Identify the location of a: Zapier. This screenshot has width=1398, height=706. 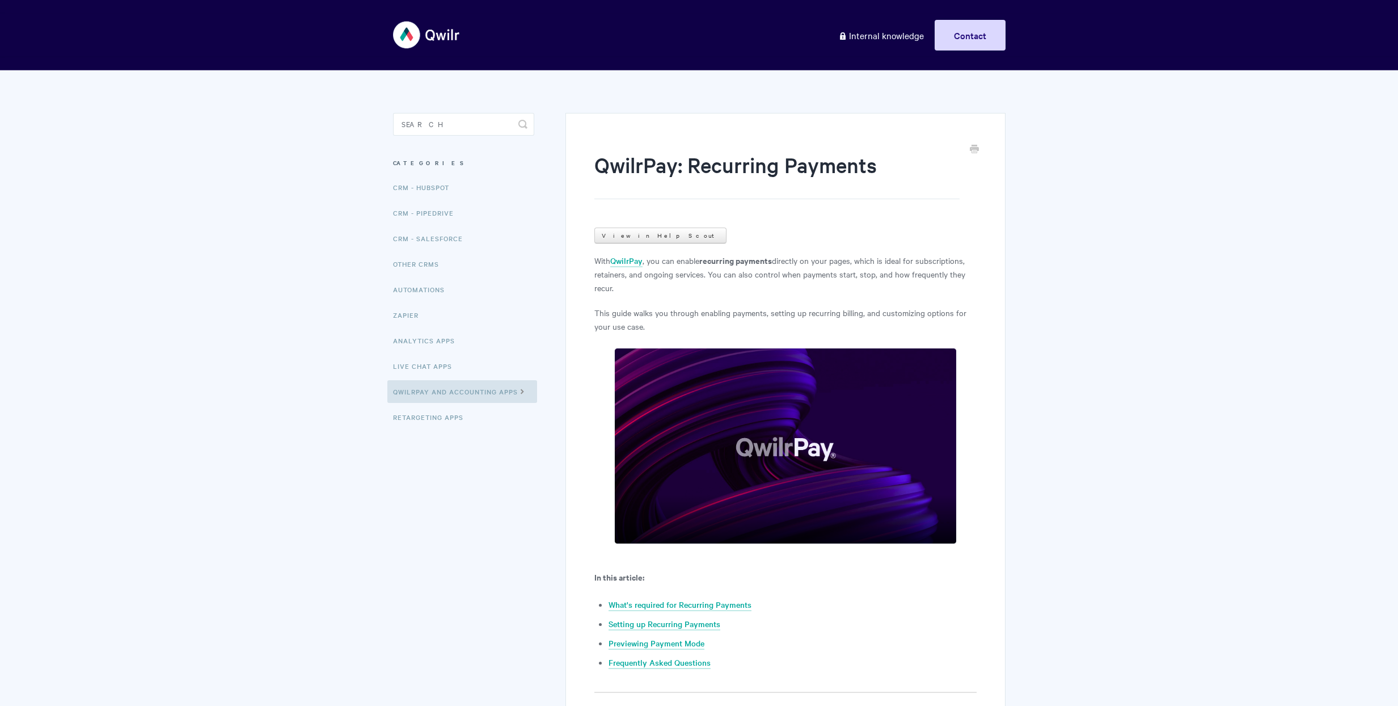
(410, 315).